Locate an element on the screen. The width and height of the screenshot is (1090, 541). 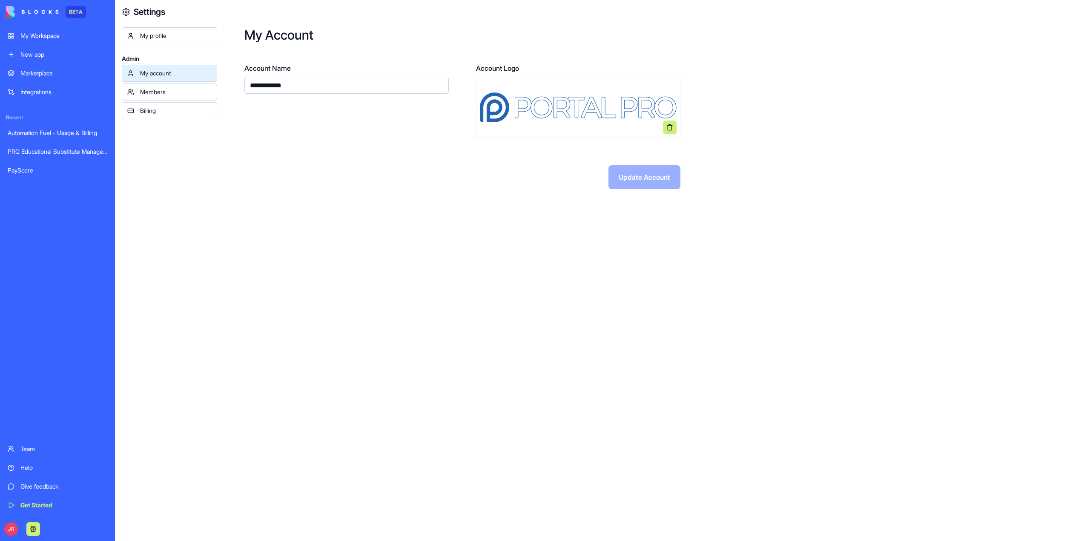
div: My account is located at coordinates (176, 73).